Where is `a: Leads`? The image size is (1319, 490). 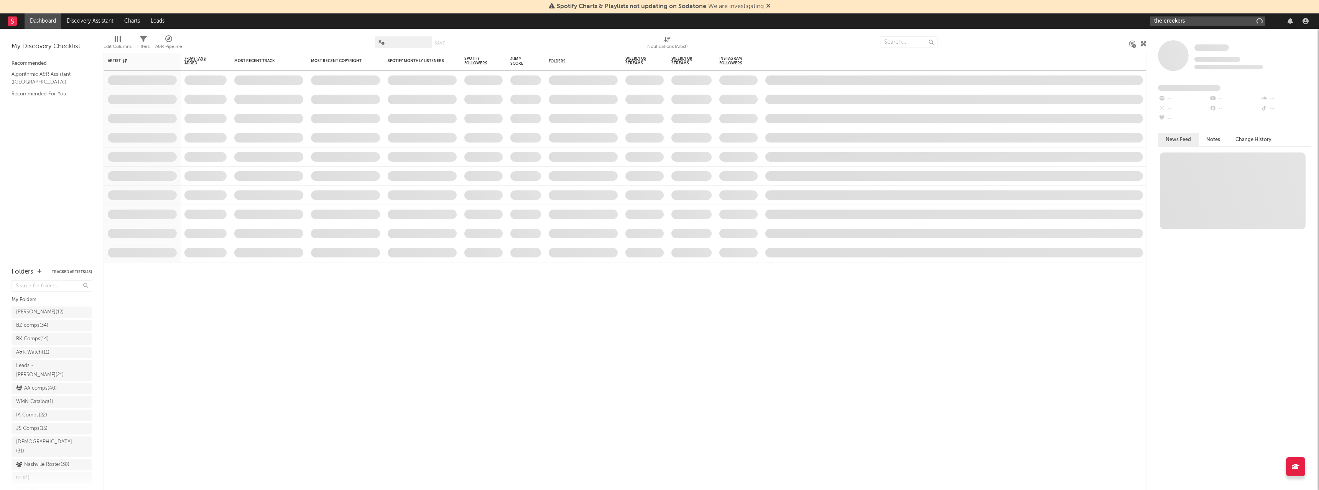 a: Leads is located at coordinates (158, 21).